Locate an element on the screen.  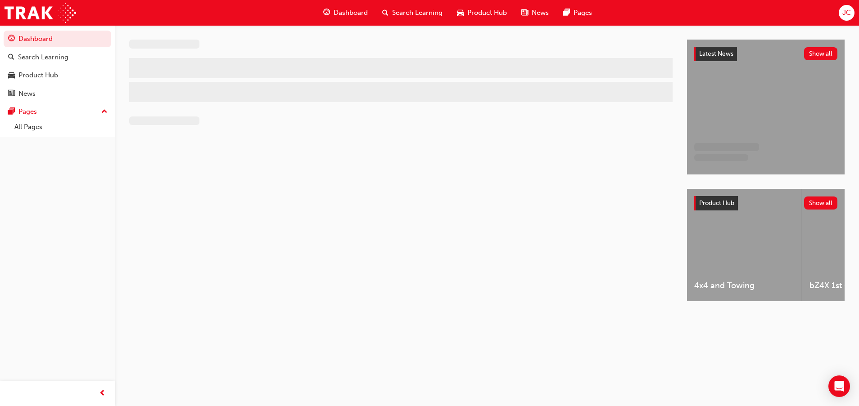
a: Product HubShow all is located at coordinates (765, 203).